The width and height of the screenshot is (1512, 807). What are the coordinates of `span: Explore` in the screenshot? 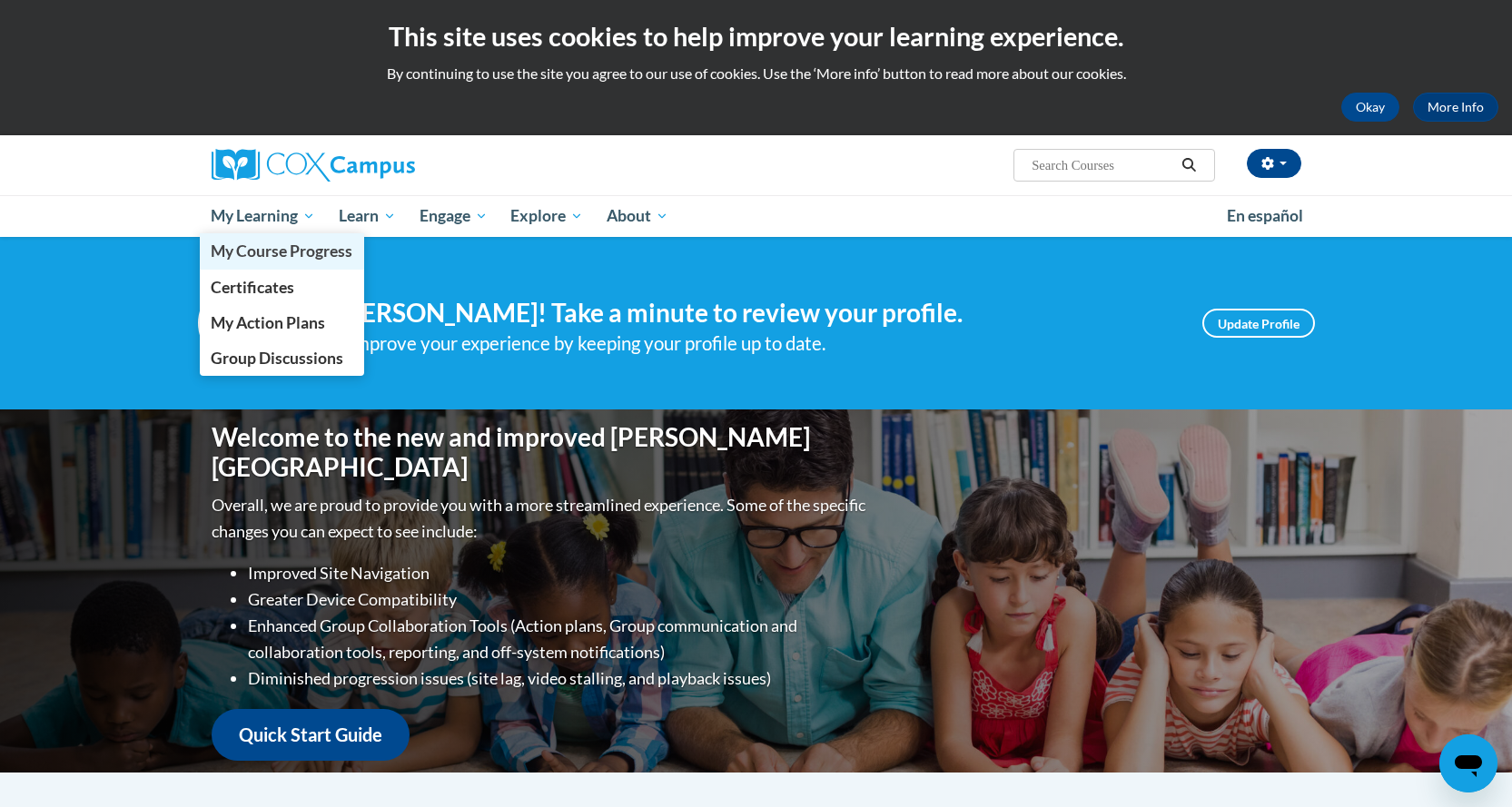 It's located at (547, 216).